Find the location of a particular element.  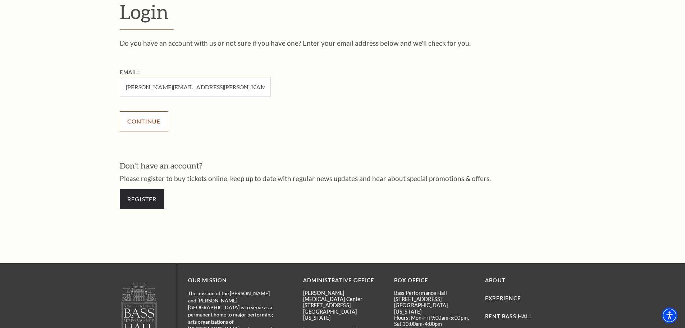

a: Experience is located at coordinates (503, 298).